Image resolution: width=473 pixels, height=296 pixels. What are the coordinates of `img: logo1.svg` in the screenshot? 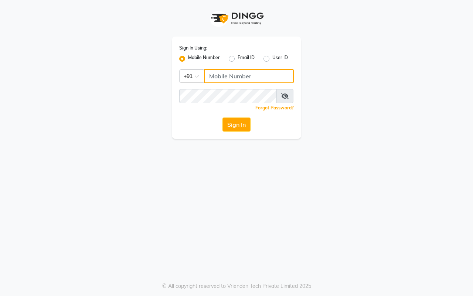 It's located at (237, 18).